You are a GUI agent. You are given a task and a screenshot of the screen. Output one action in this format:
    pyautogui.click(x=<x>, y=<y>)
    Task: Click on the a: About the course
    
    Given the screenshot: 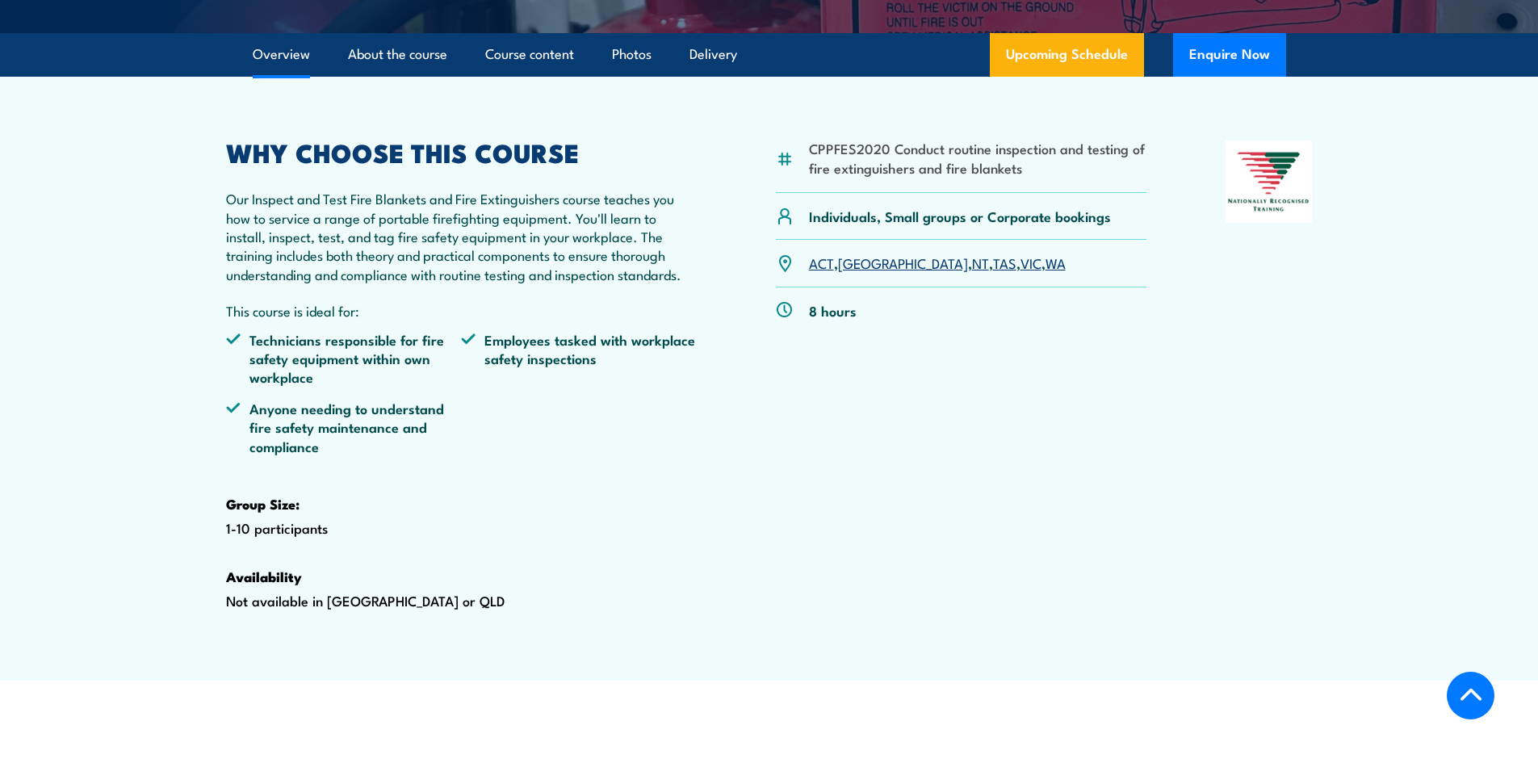 What is the action you would take?
    pyautogui.click(x=397, y=54)
    